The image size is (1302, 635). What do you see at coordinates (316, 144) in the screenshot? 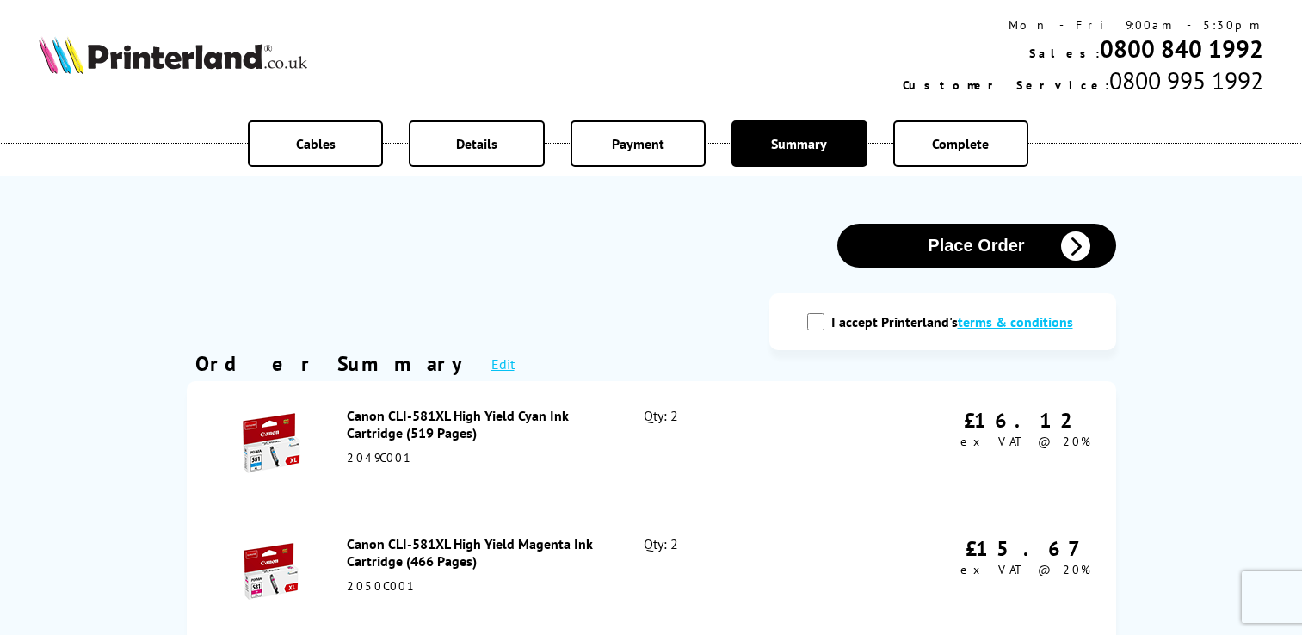
I see `span: Cables` at bounding box center [316, 144].